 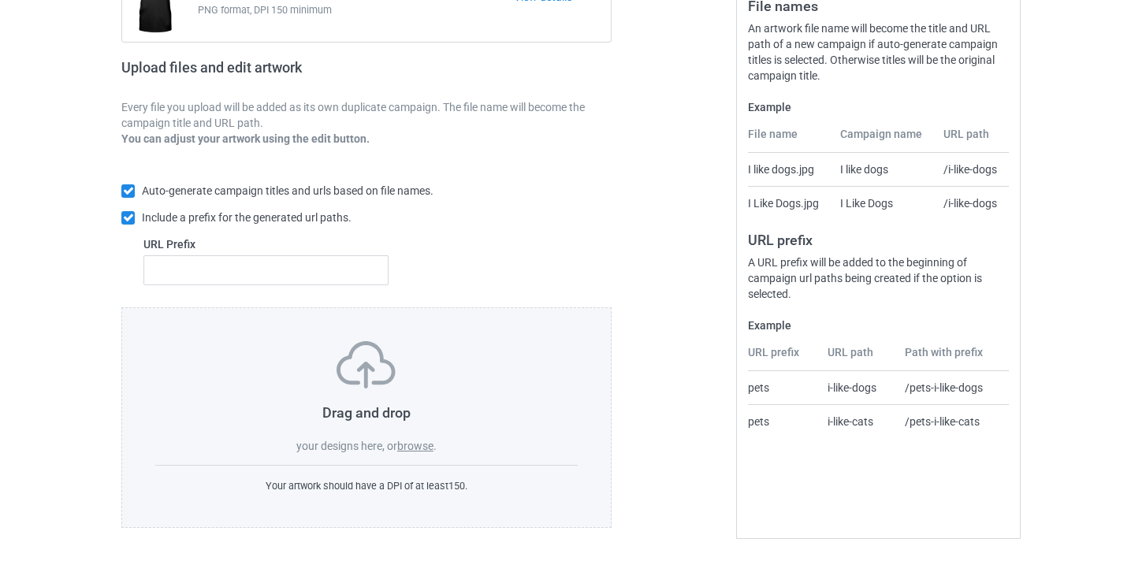 I want to click on h3: Drag and drop, so click(x=366, y=412).